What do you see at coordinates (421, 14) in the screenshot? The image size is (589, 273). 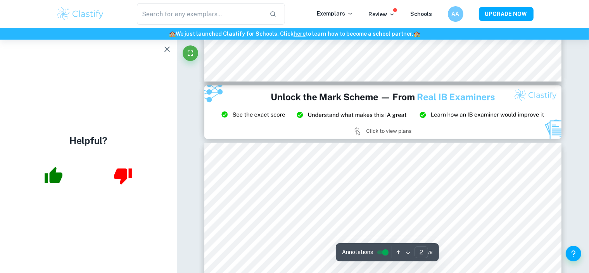 I see `a: Schools` at bounding box center [421, 14].